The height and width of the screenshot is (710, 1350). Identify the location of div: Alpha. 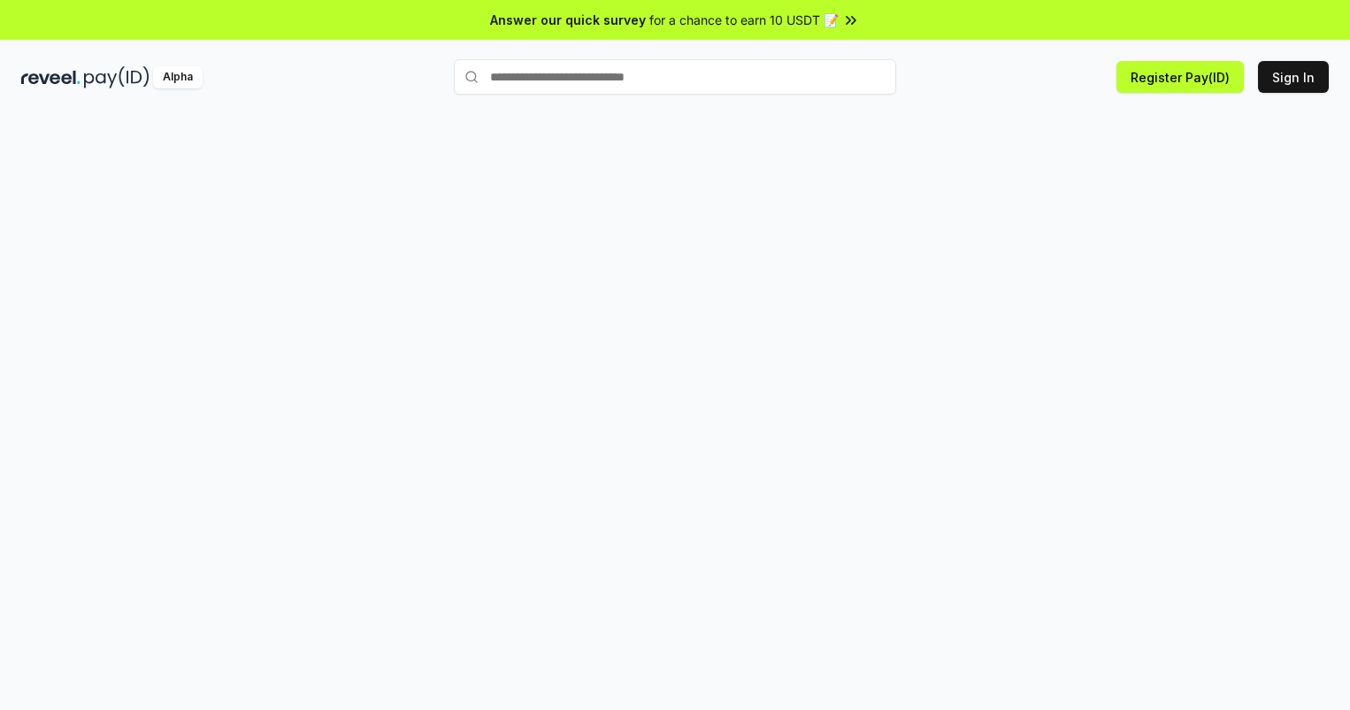
(178, 77).